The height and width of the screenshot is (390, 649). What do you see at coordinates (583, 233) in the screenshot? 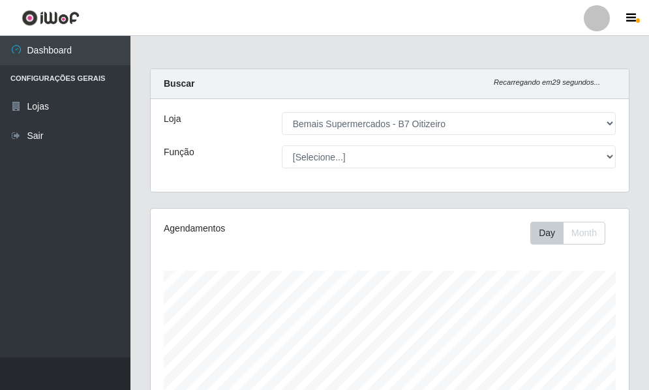
I see `button: Month` at bounding box center [583, 233].